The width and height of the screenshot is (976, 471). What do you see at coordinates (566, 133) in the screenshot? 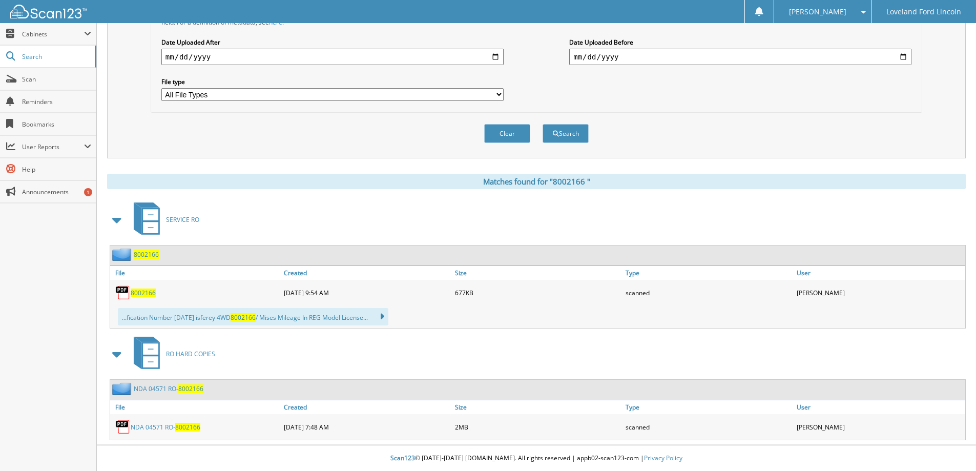
I see `button: Search` at bounding box center [566, 133].